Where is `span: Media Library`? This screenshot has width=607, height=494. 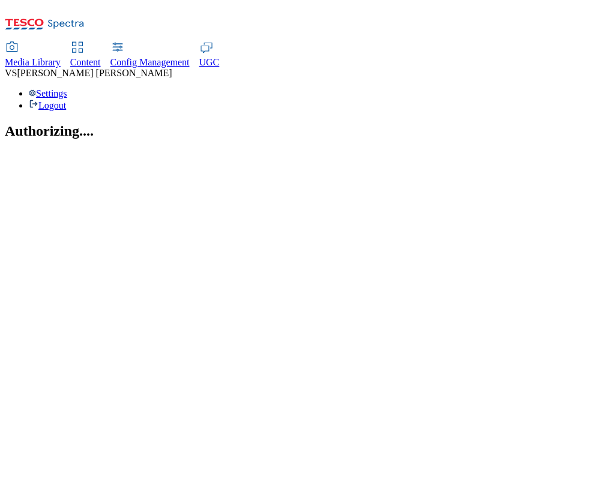
span: Media Library is located at coordinates (32, 62).